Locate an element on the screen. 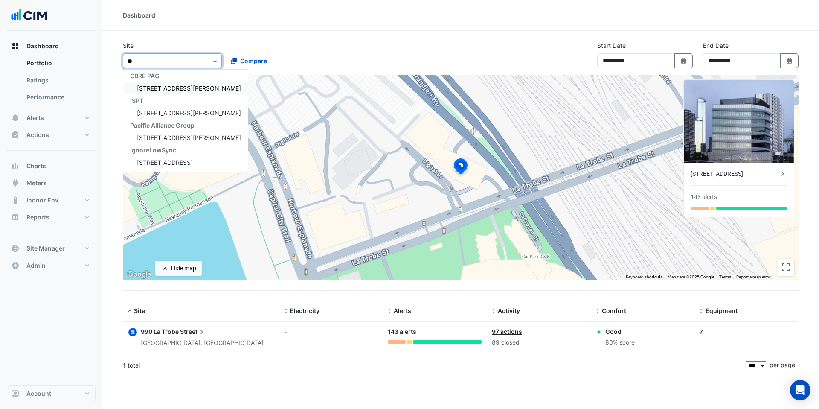 This screenshot has width=819, height=409. button: Meters is located at coordinates (51, 183).